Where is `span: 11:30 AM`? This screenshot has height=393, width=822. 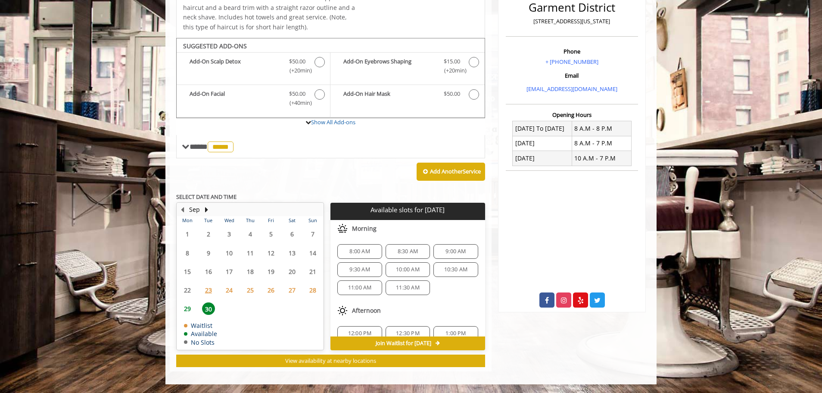 span: 11:30 AM is located at coordinates (408, 287).